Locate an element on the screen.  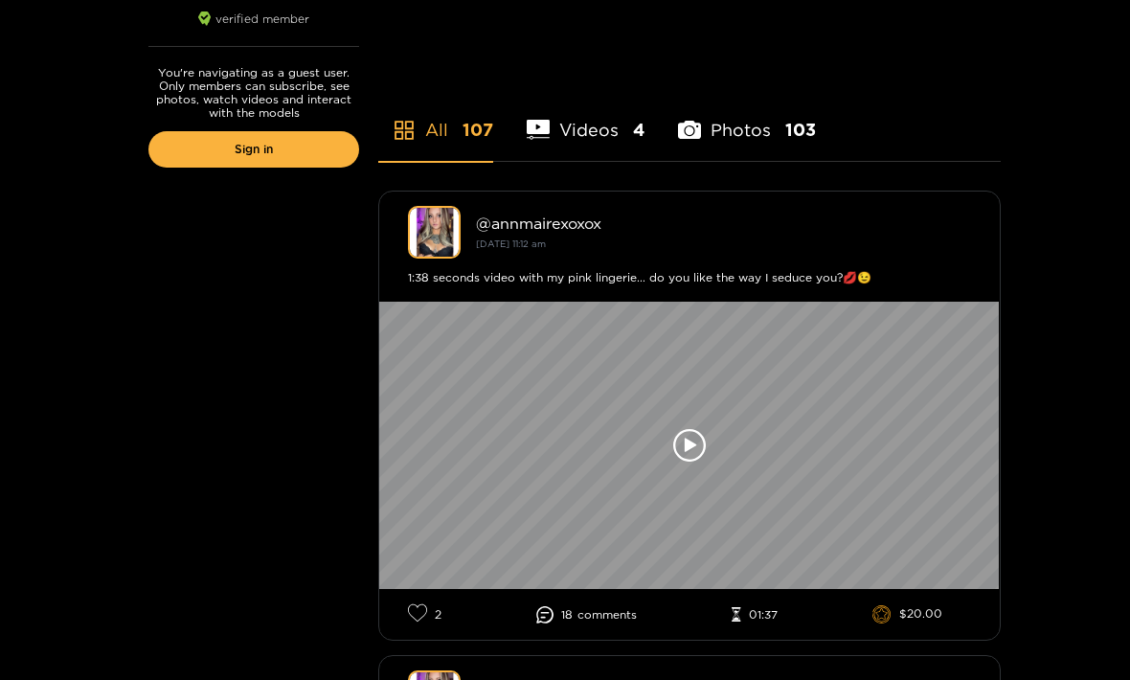
li: $20.00 is located at coordinates (907, 615).